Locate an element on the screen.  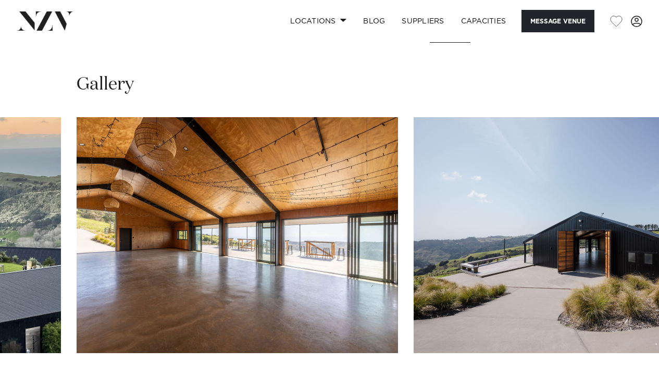
a: BLOG is located at coordinates (374, 21).